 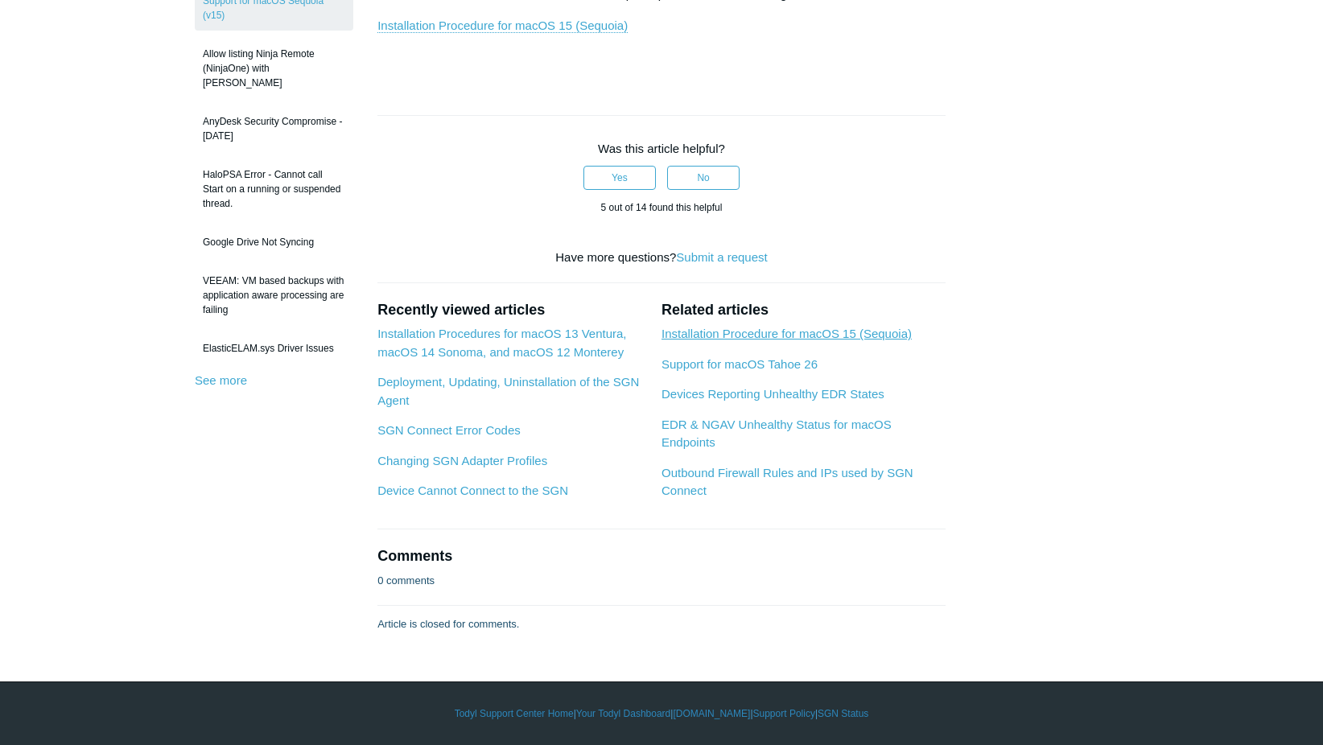 What do you see at coordinates (787, 482) in the screenshot?
I see `a: Outbound Firewall Rules and IPs used by SGN Connect` at bounding box center [787, 482].